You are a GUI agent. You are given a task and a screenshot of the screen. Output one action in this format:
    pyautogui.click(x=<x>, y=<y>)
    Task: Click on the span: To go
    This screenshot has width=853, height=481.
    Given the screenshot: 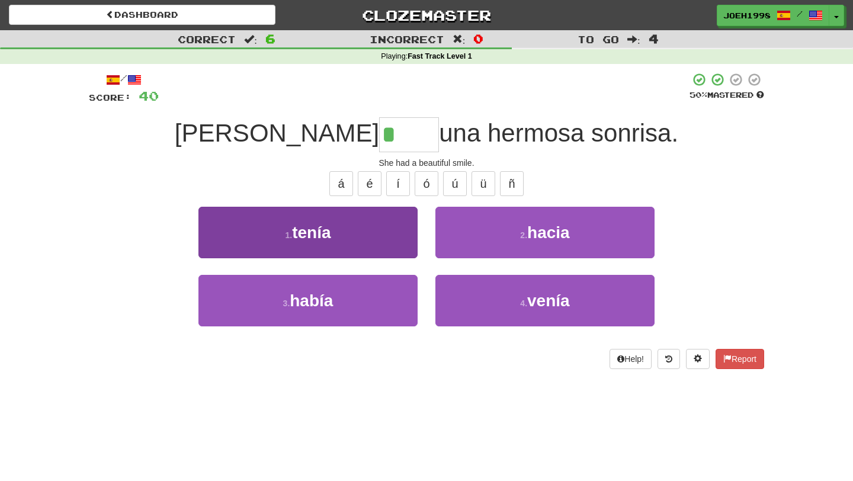 What is the action you would take?
    pyautogui.click(x=599, y=39)
    